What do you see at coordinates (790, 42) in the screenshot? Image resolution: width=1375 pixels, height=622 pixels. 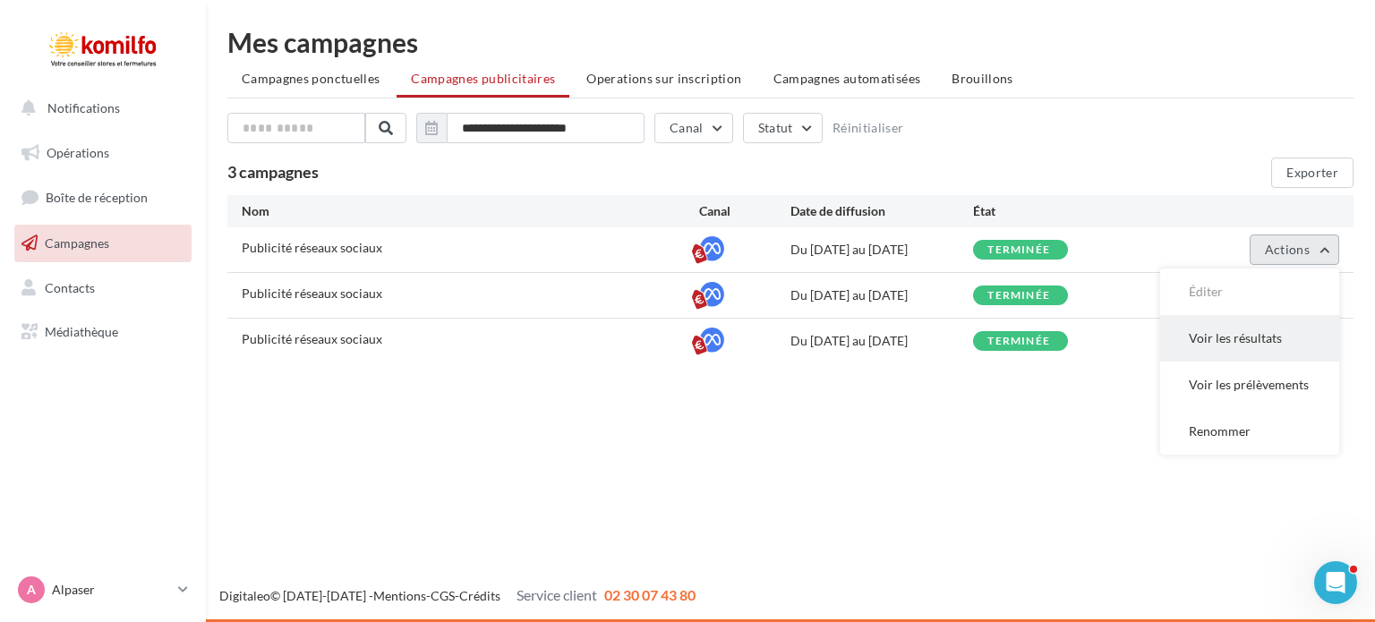 I see `div: Mes campagnes` at bounding box center [790, 42].